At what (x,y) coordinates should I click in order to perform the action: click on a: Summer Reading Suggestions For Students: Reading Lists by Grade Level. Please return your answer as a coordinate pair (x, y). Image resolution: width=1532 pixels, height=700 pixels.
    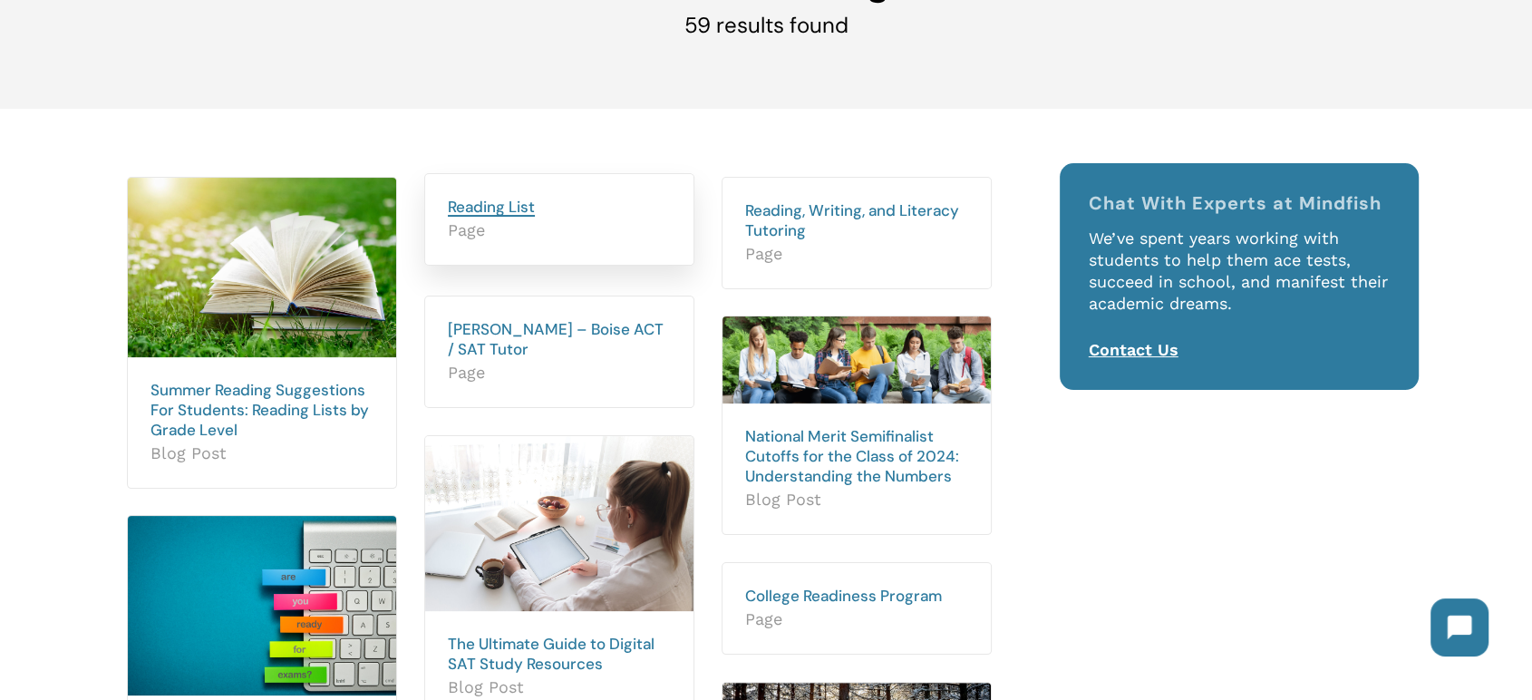
    Looking at the image, I should click on (259, 410).